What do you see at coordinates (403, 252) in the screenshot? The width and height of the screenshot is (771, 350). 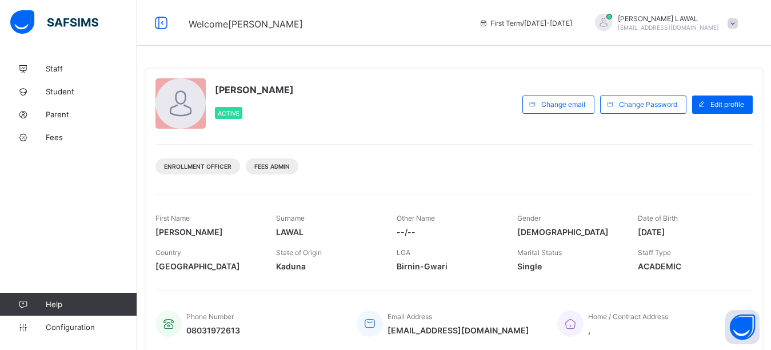 I see `span: LGA` at bounding box center [403, 252].